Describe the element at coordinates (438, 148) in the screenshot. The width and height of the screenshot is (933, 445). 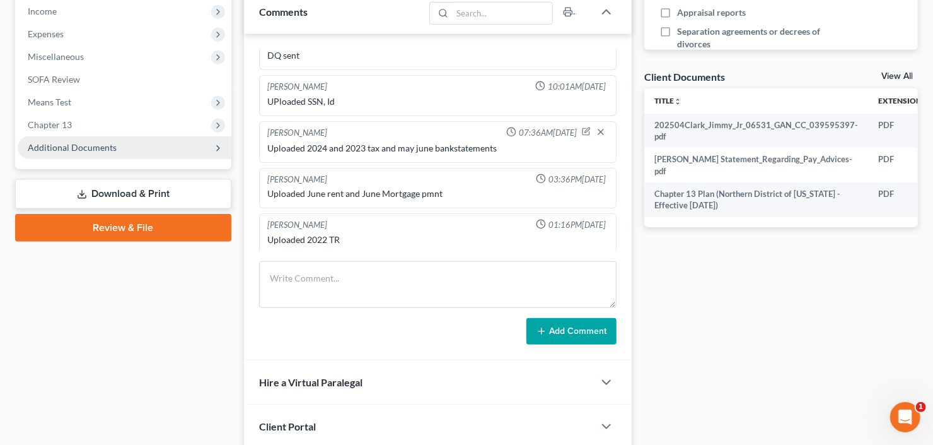
I see `div: Uploaded 2024 and 2023 tax and may june bankstatements` at that location.